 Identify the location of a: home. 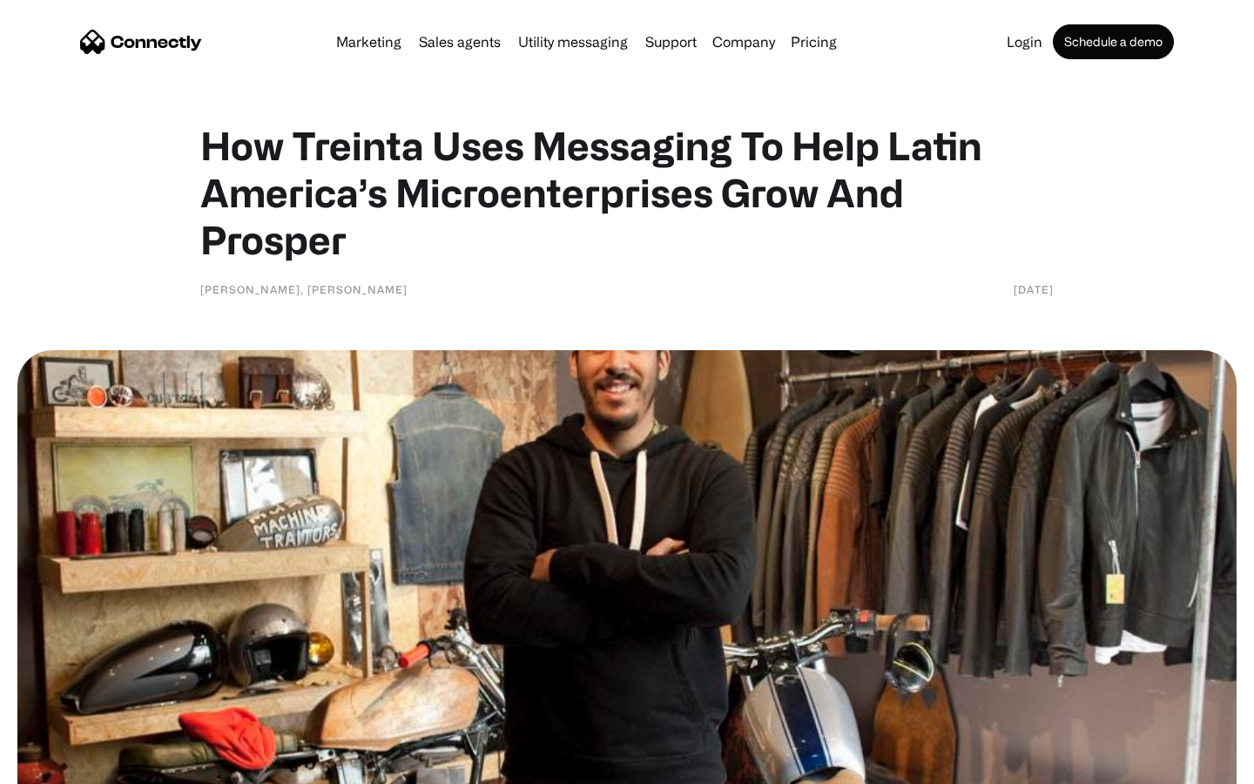
(141, 42).